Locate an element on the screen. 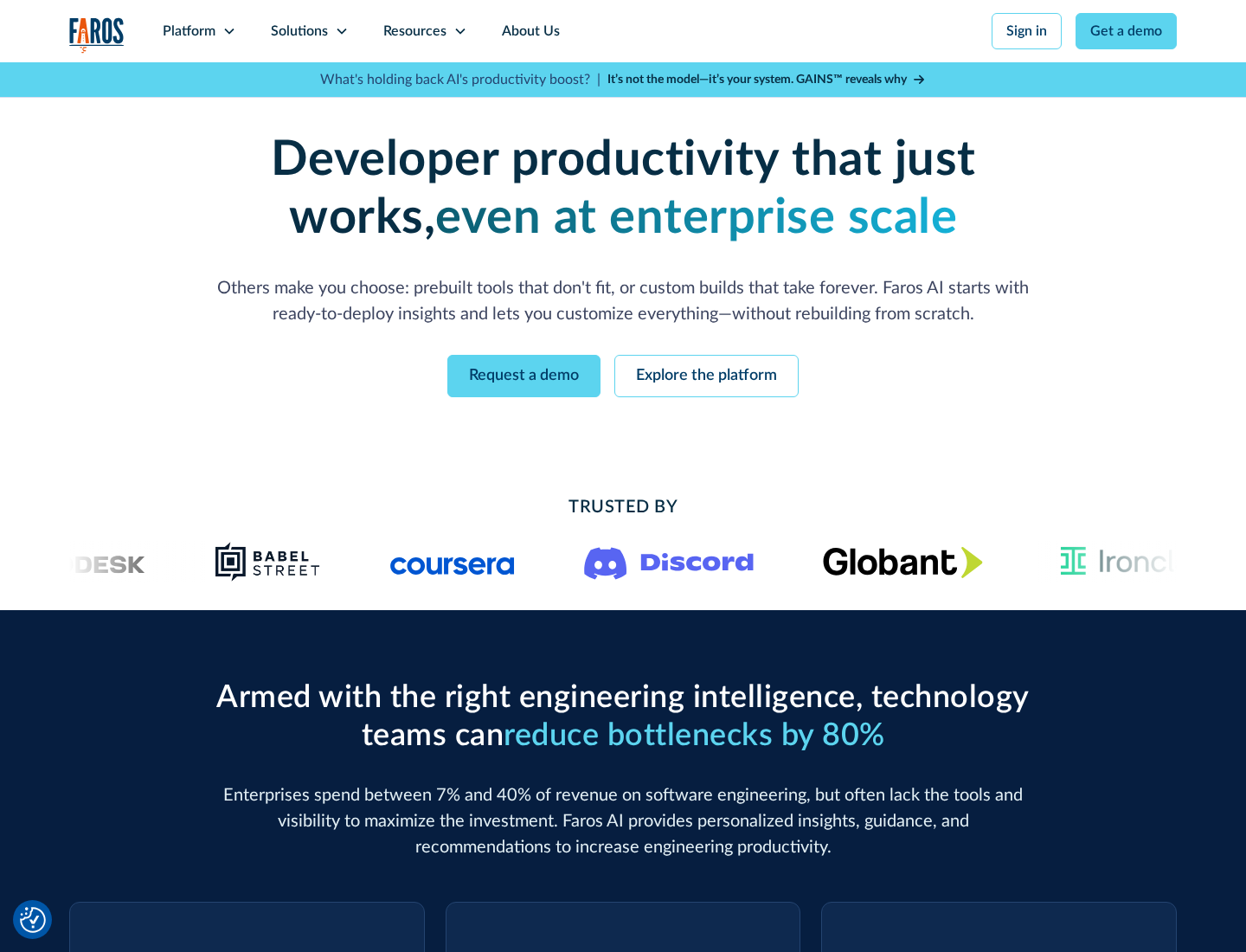 The image size is (1246, 952). a: Request a demo is located at coordinates (523, 375).